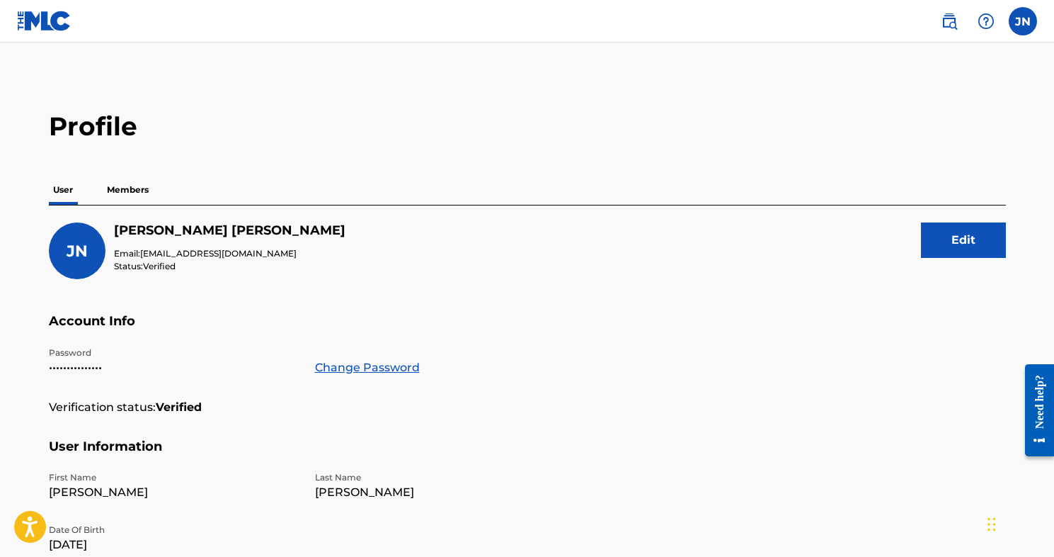  What do you see at coordinates (77, 251) in the screenshot?
I see `span: JN` at bounding box center [77, 251].